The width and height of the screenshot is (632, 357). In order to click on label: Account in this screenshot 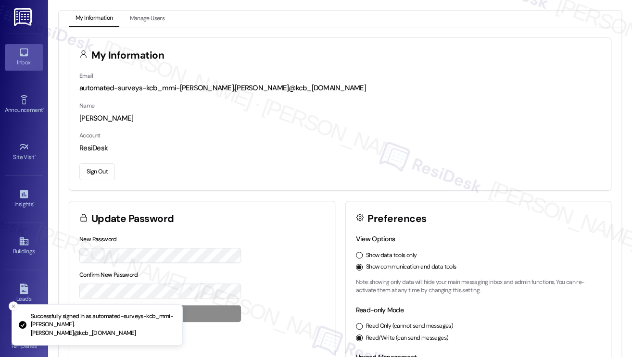, I will do `click(90, 136)`.